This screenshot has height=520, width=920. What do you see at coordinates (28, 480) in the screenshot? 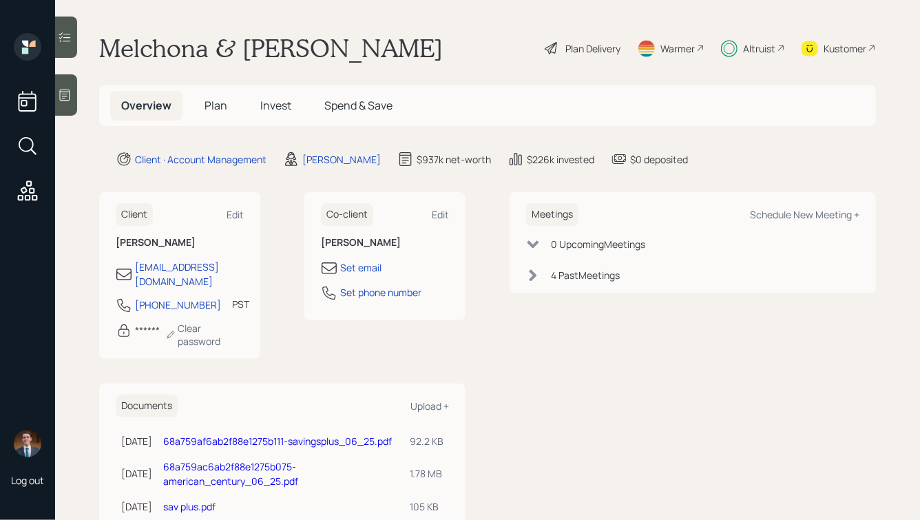
I see `div: Log out` at bounding box center [28, 480].